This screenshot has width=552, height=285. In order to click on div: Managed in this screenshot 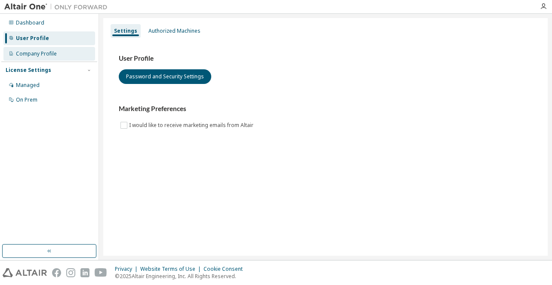, I will do `click(28, 85)`.